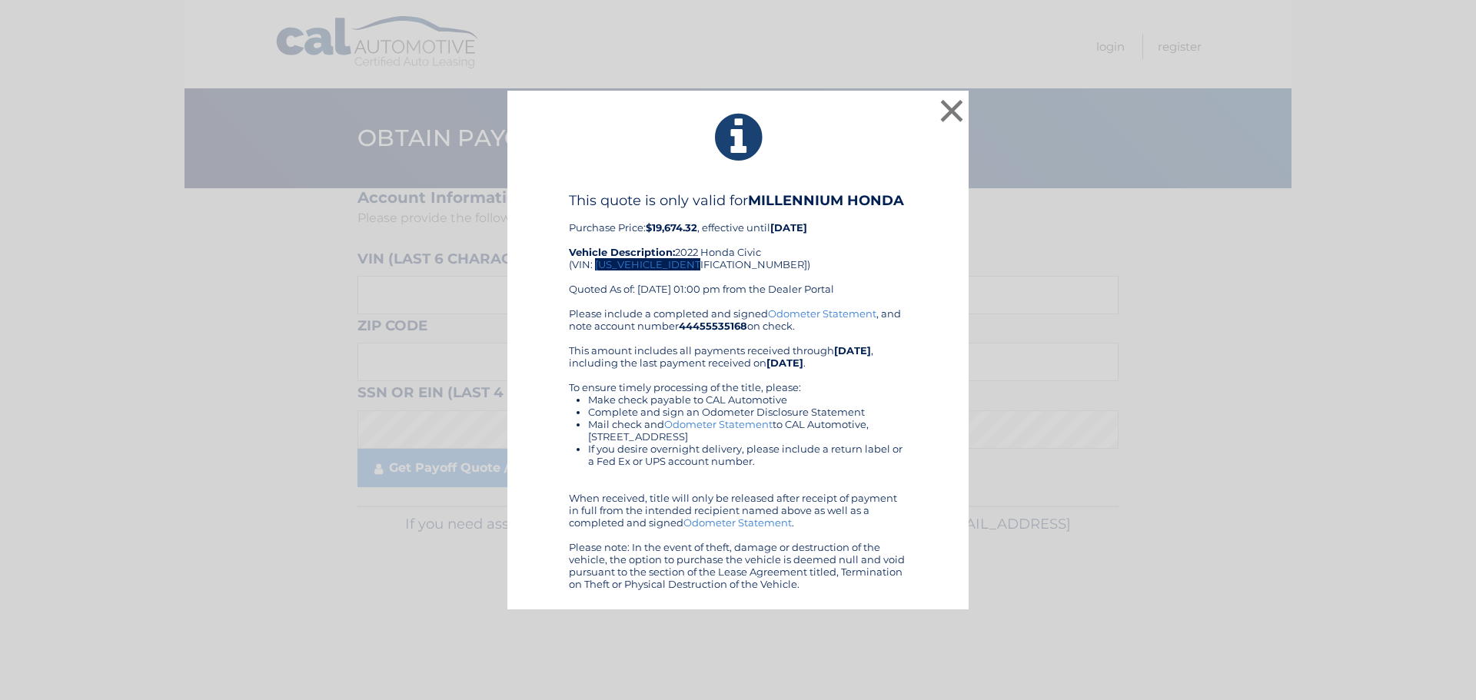 Image resolution: width=1476 pixels, height=700 pixels. Describe the element at coordinates (747, 412) in the screenshot. I see `li: Complete and sign an Odometer Disclosure Statement` at that location.